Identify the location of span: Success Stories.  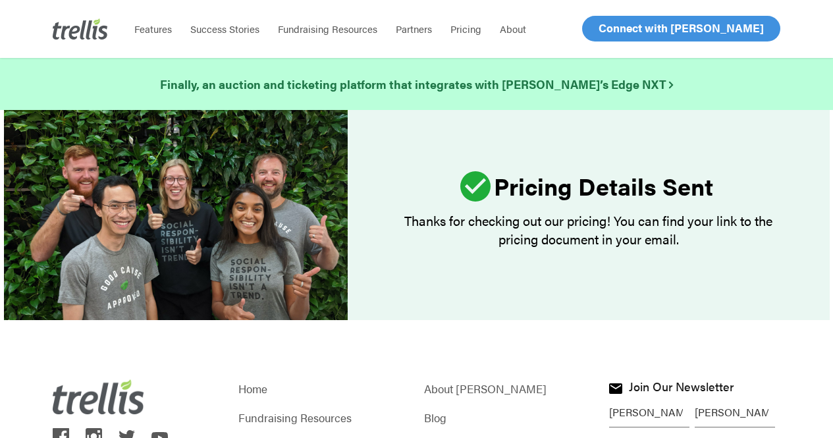
(224, 28).